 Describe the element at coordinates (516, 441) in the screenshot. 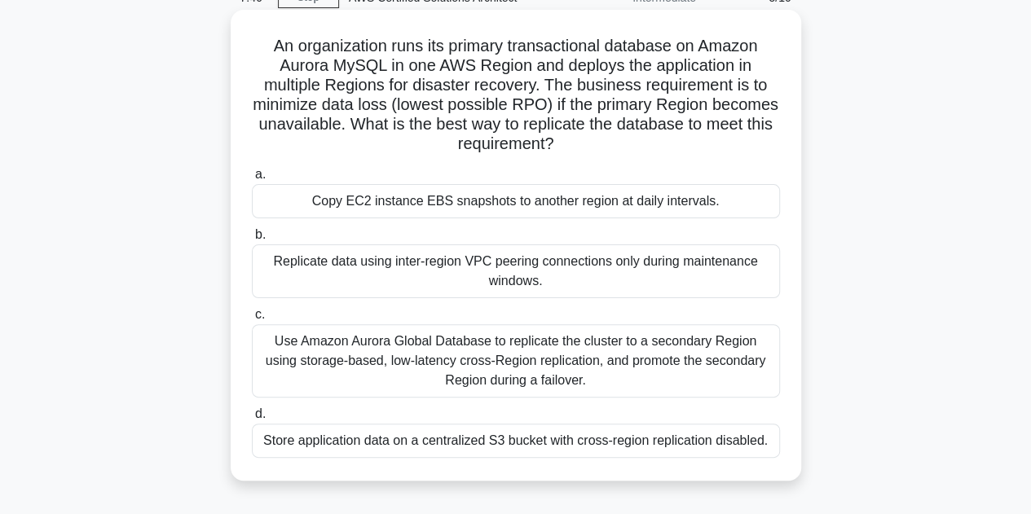

I see `div: Store application data on a centralized S3 bucket with cross-region replication disabled.` at that location.